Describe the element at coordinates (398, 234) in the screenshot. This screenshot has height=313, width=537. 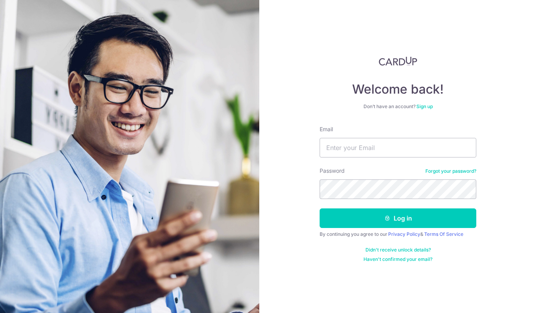
I see `div: By continuing you agree to our &` at that location.